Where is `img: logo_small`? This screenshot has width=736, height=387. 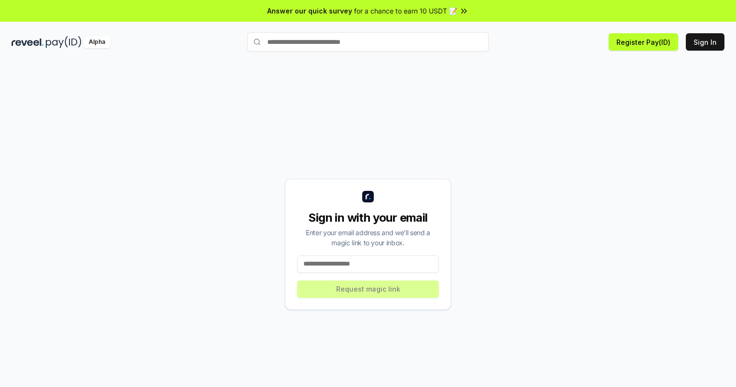 img: logo_small is located at coordinates (368, 197).